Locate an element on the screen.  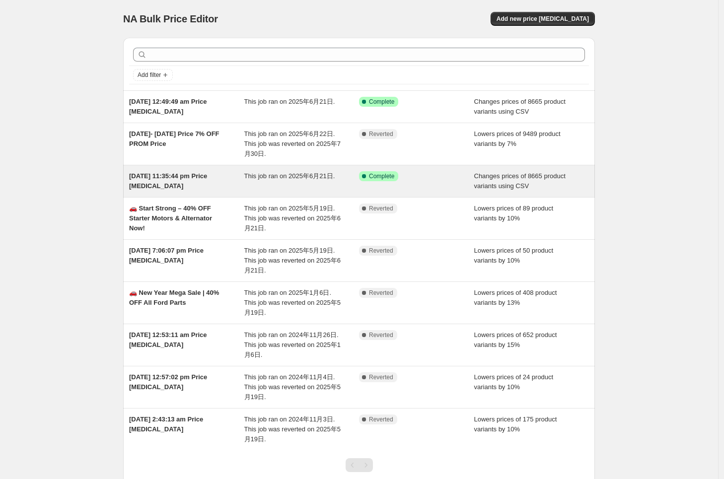
span: This job ran on 2025年6月22日. This job was reverted on 2025年7月30日. is located at coordinates (293, 144).